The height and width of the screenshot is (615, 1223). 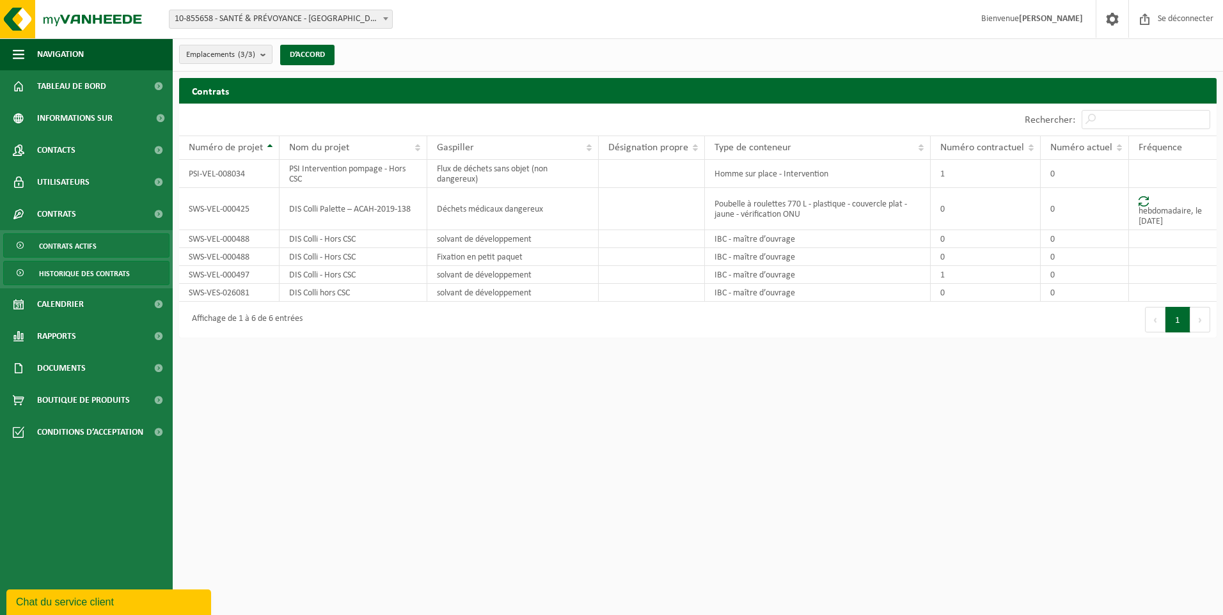 I want to click on span: Boutique de produits, so click(x=83, y=400).